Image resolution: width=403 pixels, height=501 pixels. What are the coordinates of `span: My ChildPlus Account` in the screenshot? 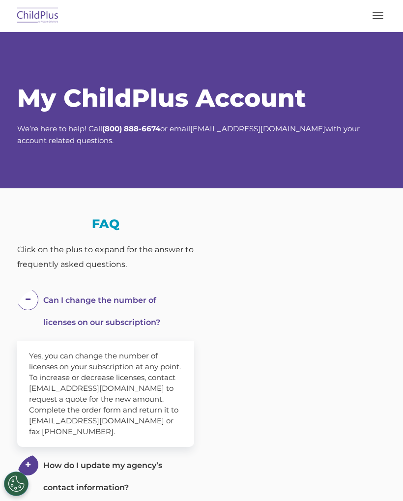 It's located at (161, 98).